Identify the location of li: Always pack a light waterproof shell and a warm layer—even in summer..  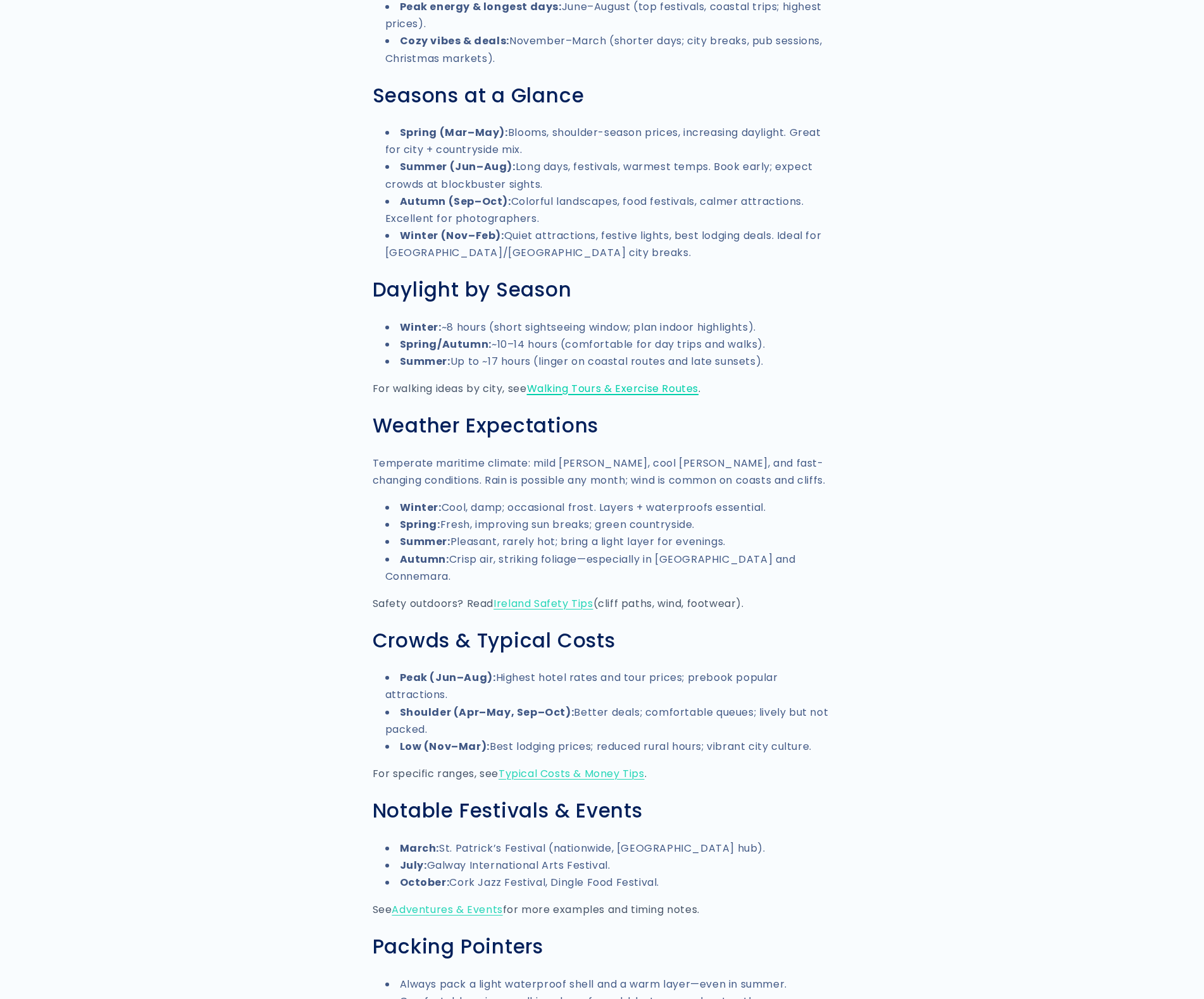
(608, 984).